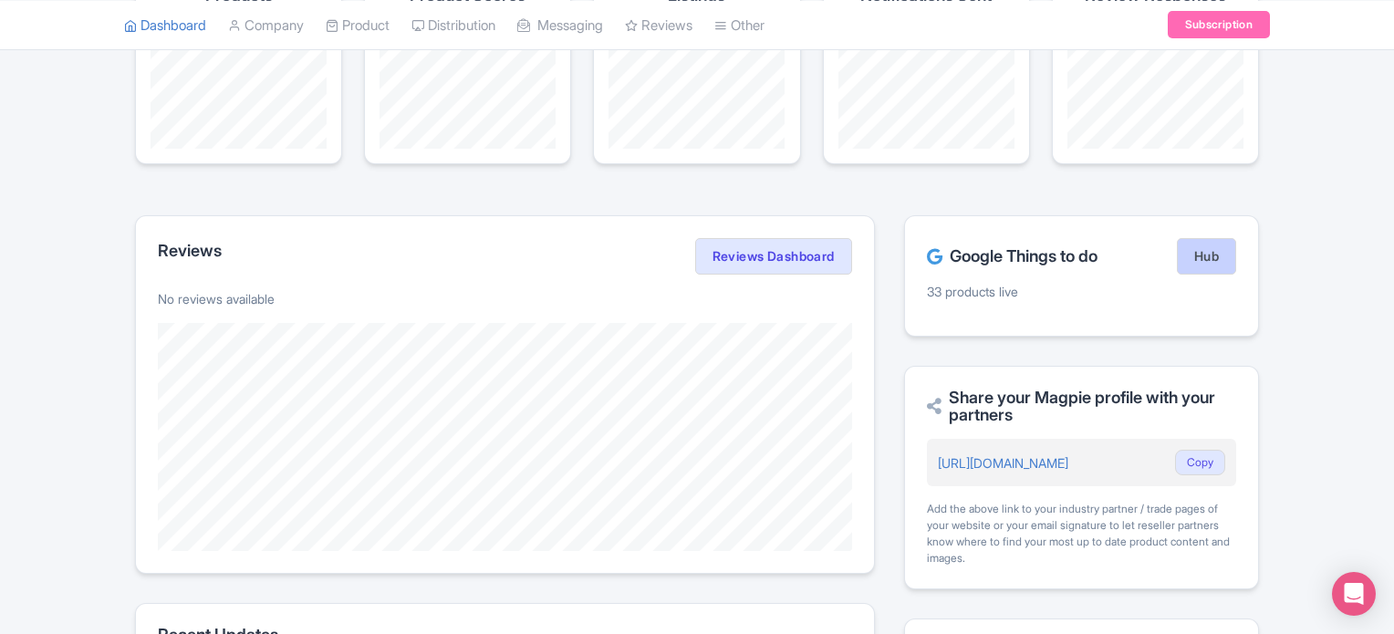 This screenshot has height=634, width=1394. I want to click on h2: Google Things to do, so click(1012, 256).